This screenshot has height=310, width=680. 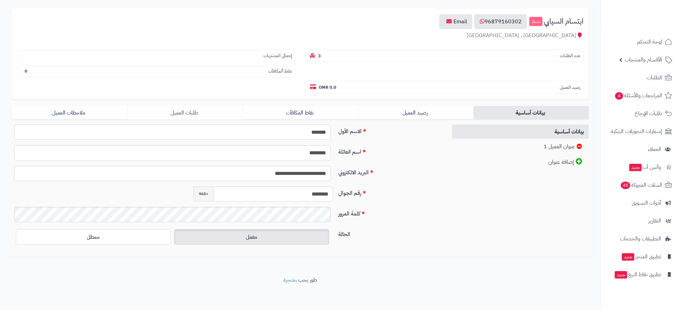 I want to click on b: 3, so click(x=320, y=56).